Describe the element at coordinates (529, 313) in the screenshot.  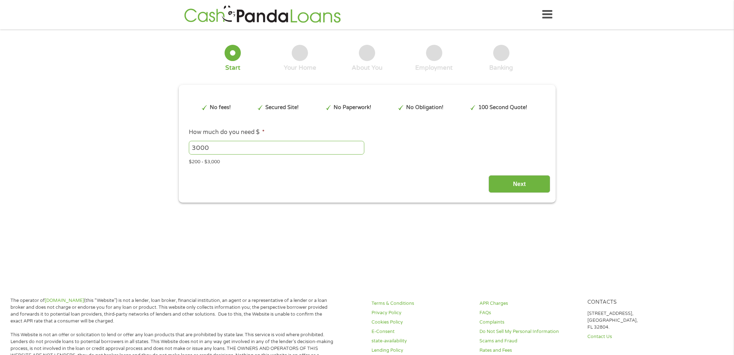
I see `a: FAQs` at that location.